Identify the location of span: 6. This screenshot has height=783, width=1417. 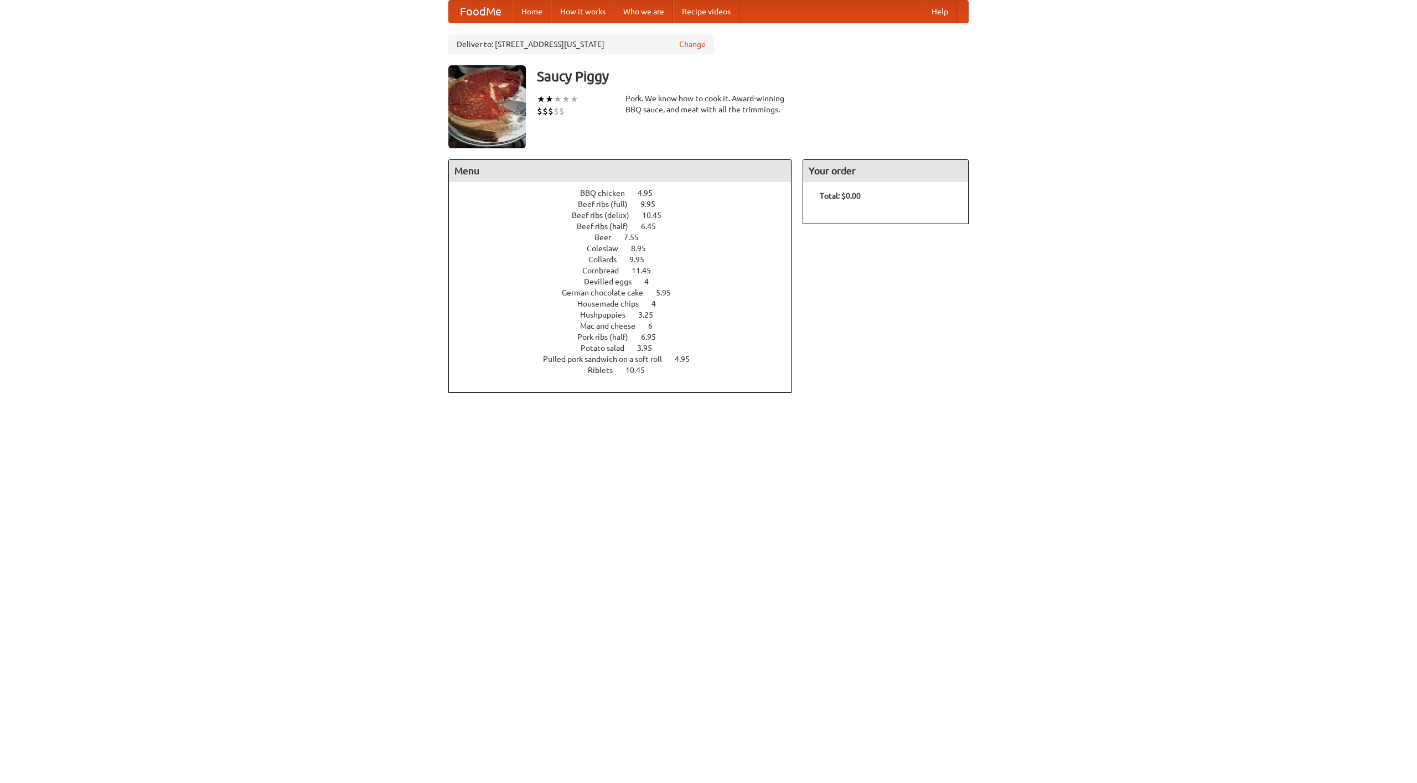
(656, 326).